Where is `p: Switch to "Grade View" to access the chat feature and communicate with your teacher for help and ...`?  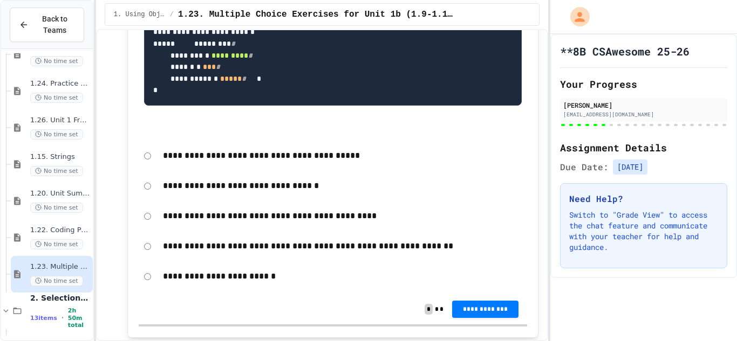 p: Switch to "Grade View" to access the chat feature and communicate with your teacher for help and ... is located at coordinates (643, 231).